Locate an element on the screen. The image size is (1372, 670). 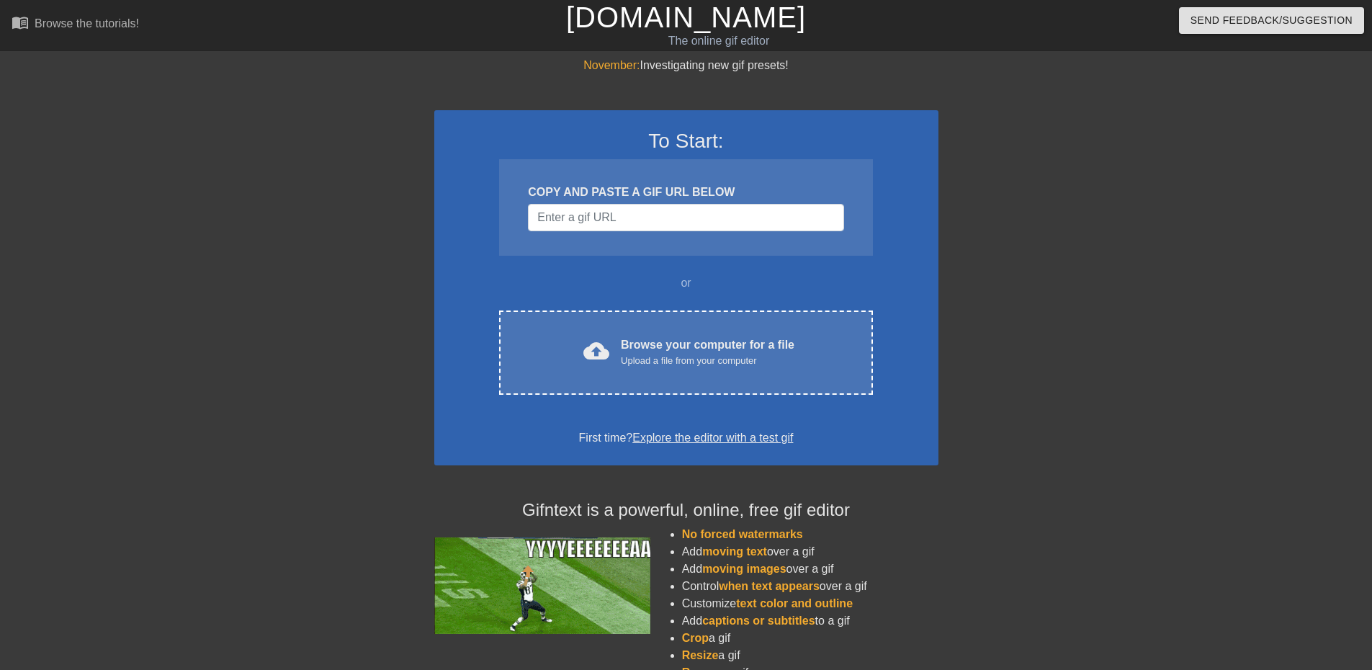
li: Customize is located at coordinates (810, 603).